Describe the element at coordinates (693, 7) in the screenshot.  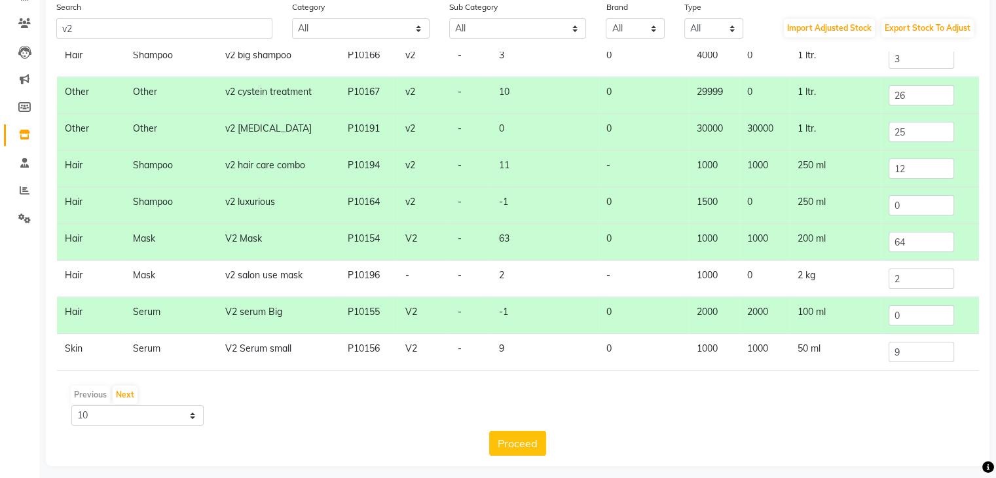
I see `label: Type` at that location.